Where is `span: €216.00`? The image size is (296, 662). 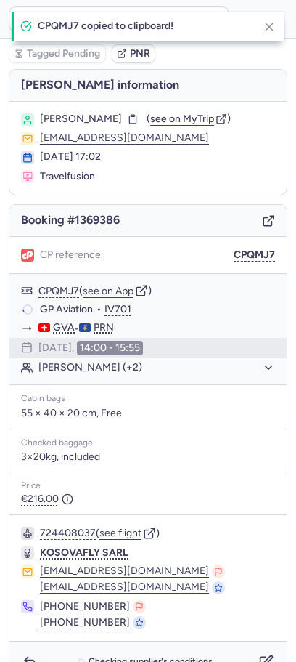 span: €216.00 is located at coordinates (47, 499).